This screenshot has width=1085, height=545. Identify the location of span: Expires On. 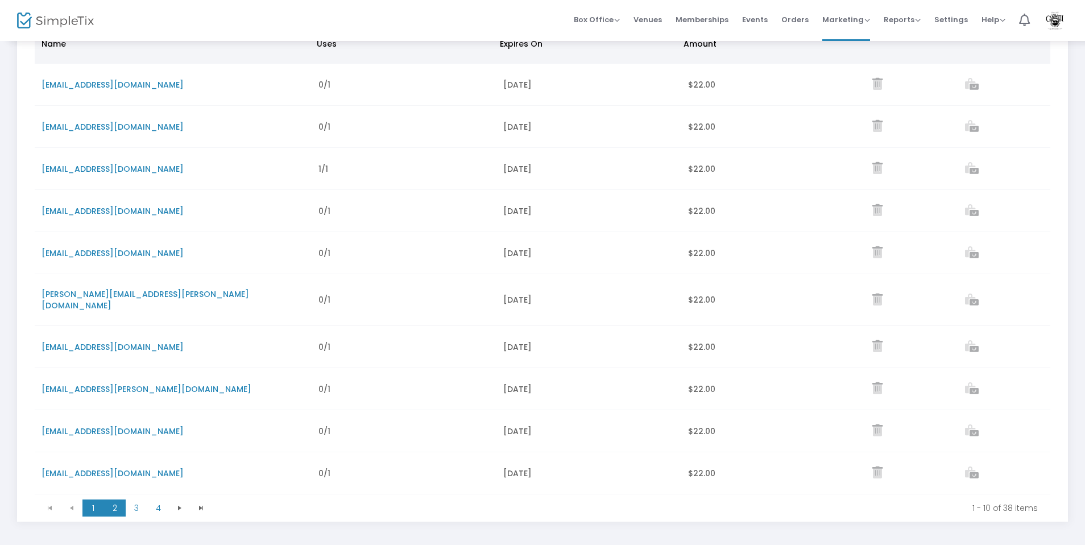
(521, 44).